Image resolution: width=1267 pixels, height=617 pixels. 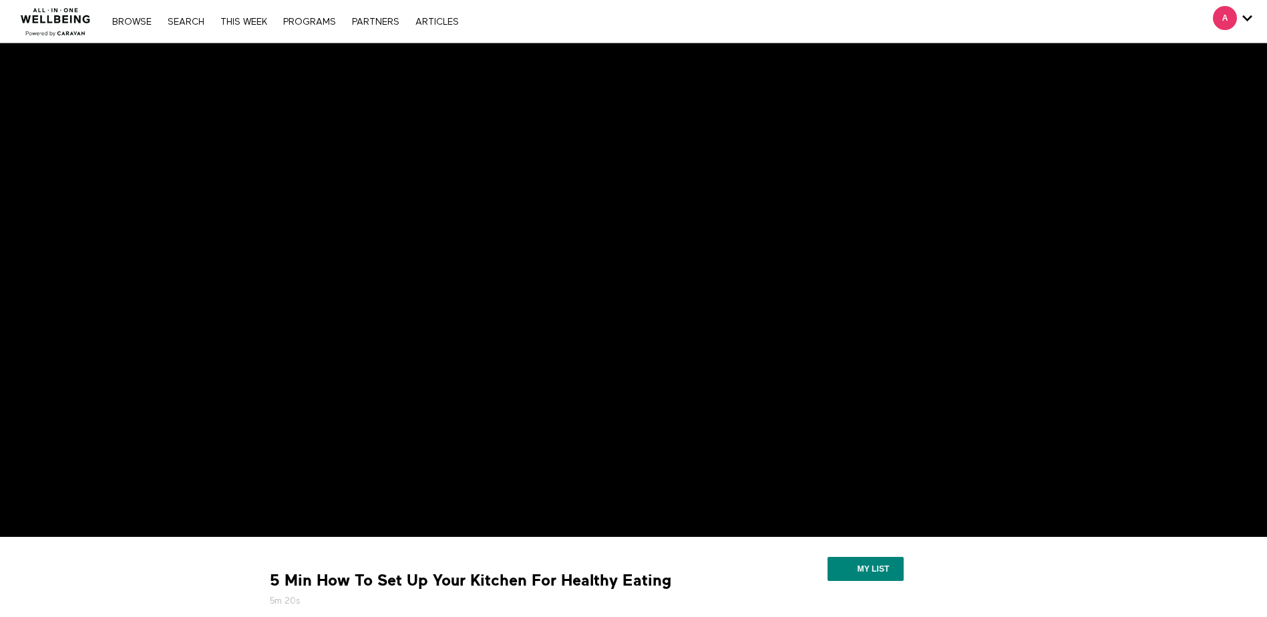 I want to click on a: PARTNERS, so click(x=375, y=22).